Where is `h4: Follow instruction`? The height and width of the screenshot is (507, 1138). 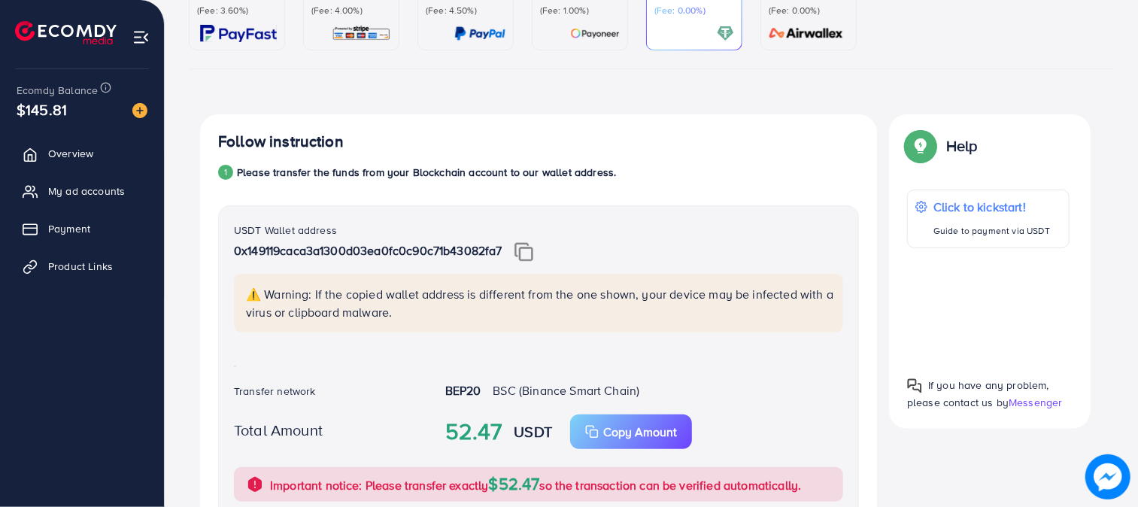
h4: Follow instruction is located at coordinates (281, 141).